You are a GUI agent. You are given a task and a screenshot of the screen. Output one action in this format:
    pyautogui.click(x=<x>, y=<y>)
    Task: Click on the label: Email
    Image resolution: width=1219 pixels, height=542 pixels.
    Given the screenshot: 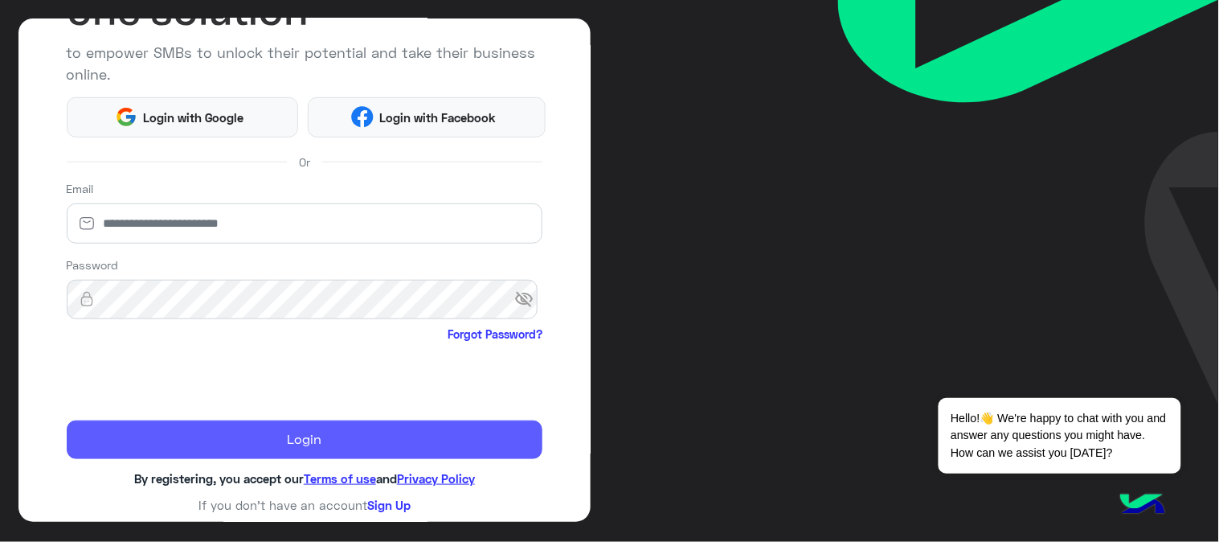 What is the action you would take?
    pyautogui.click(x=80, y=188)
    